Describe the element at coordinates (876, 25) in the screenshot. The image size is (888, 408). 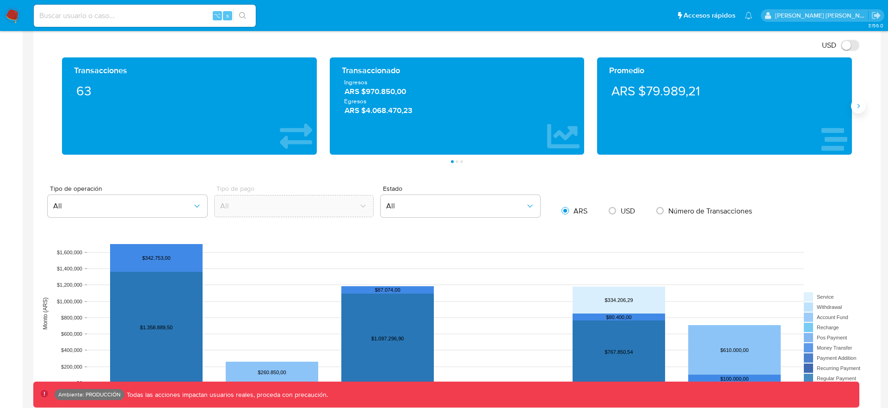
I see `span: 3.156.0` at that location.